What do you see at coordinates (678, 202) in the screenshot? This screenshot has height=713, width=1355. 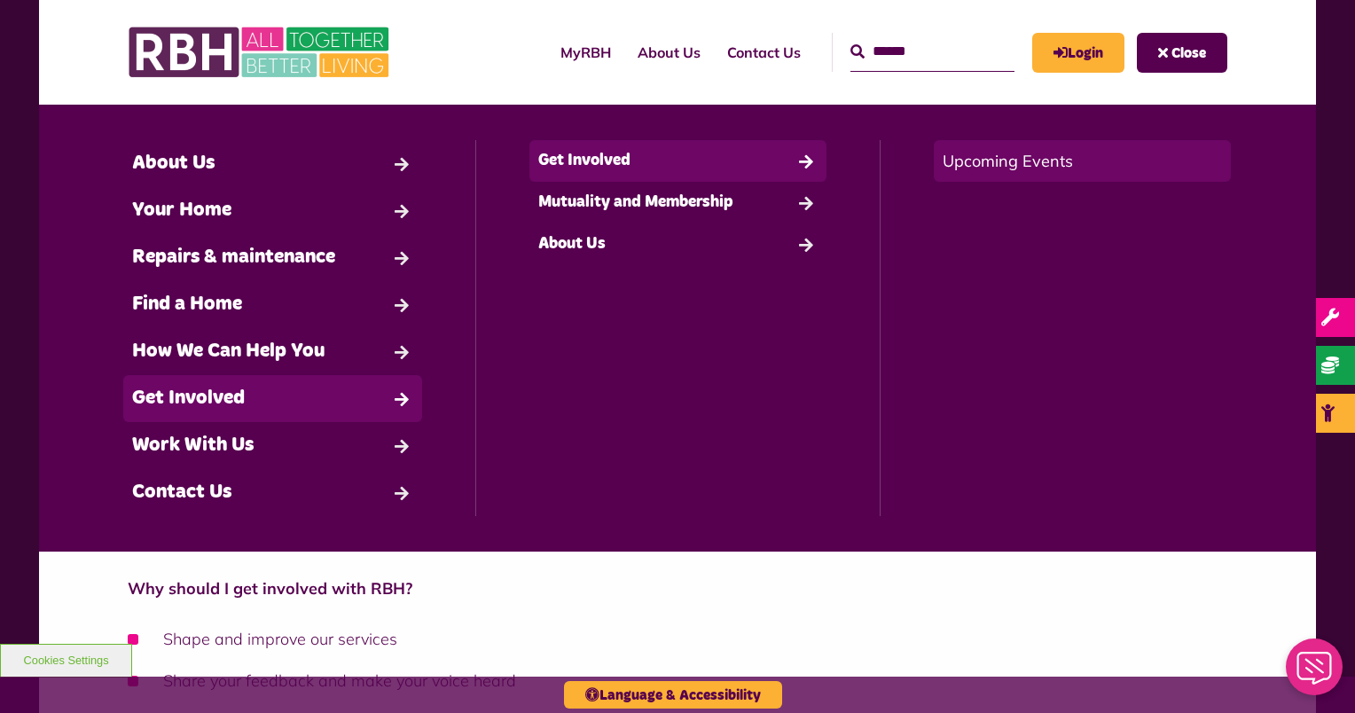 I see `a: Mutuality and Membership` at bounding box center [678, 202].